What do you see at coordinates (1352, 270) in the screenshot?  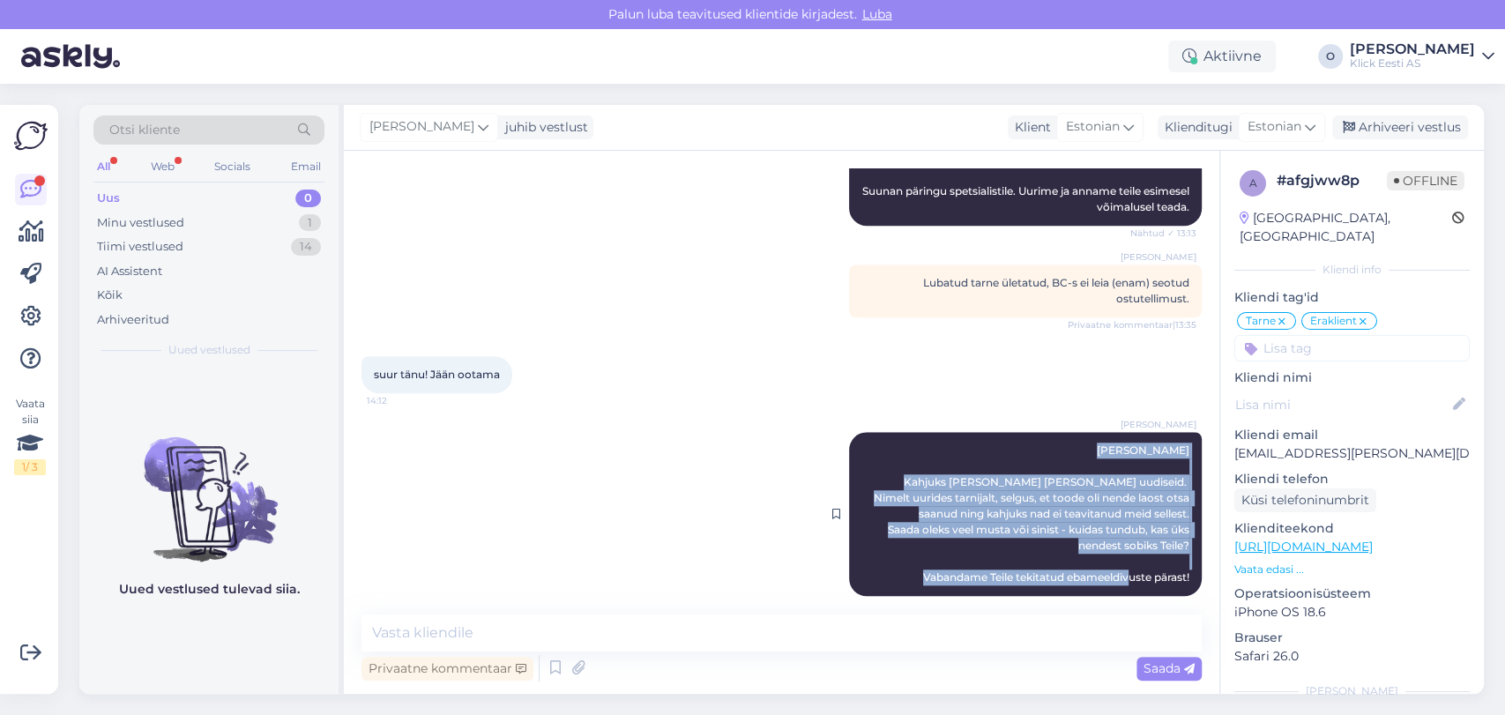 I see `div: Kliendi info` at bounding box center [1352, 270].